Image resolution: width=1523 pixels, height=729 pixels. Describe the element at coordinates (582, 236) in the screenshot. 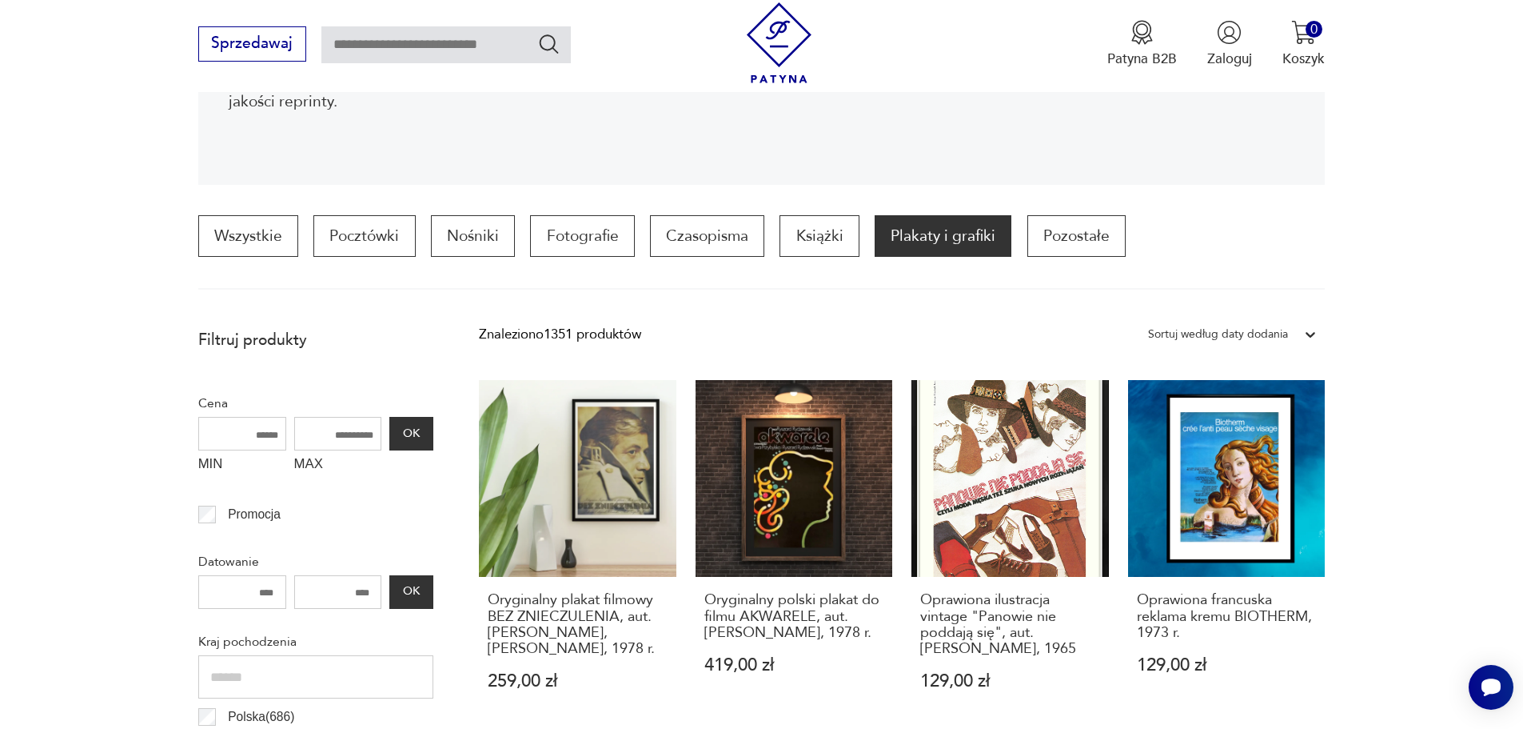

I see `a: Fotografie` at that location.